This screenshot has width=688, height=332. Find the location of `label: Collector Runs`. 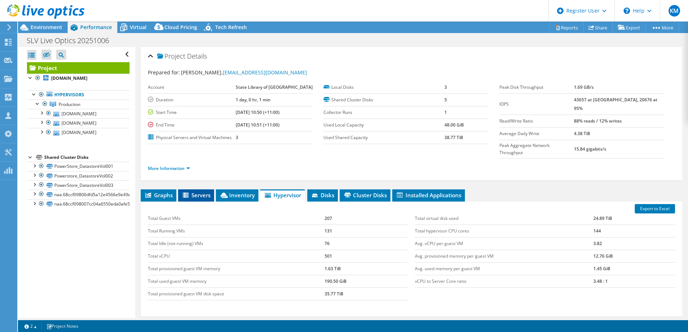

label: Collector Runs is located at coordinates (384, 113).